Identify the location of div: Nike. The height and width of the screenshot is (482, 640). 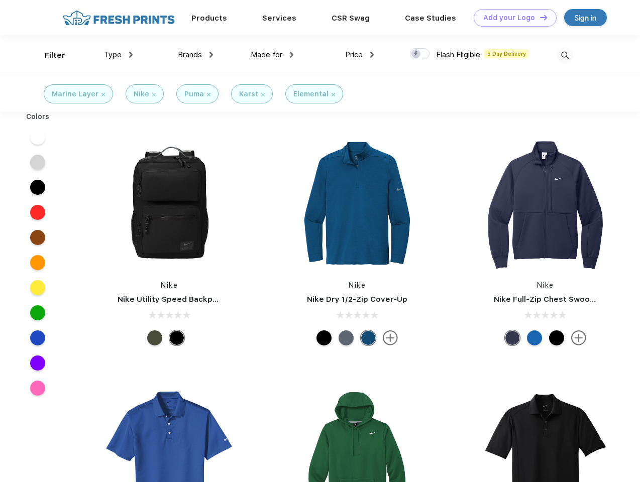
(141, 94).